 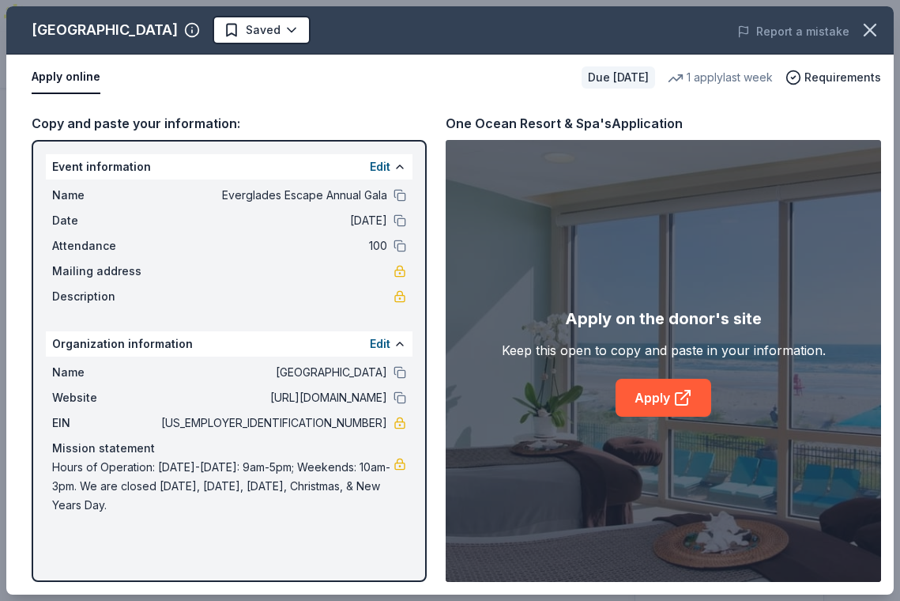 I want to click on div: 1 apply last week, so click(x=720, y=77).